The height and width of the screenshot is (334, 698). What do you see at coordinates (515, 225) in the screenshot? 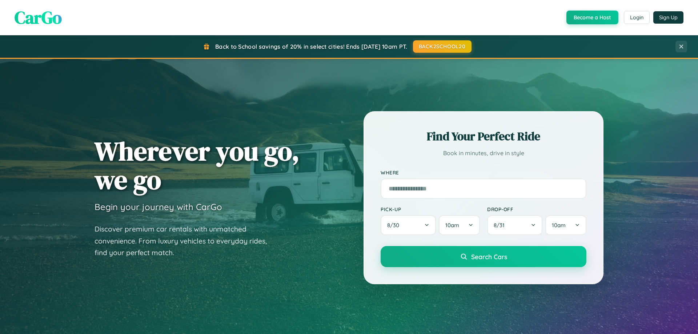
I see `button: 8/31` at bounding box center [515, 225].